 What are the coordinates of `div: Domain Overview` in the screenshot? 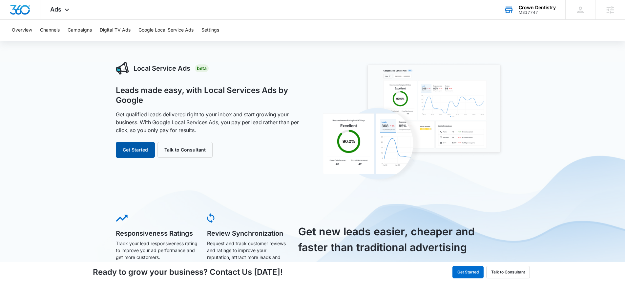 It's located at (42, 41).